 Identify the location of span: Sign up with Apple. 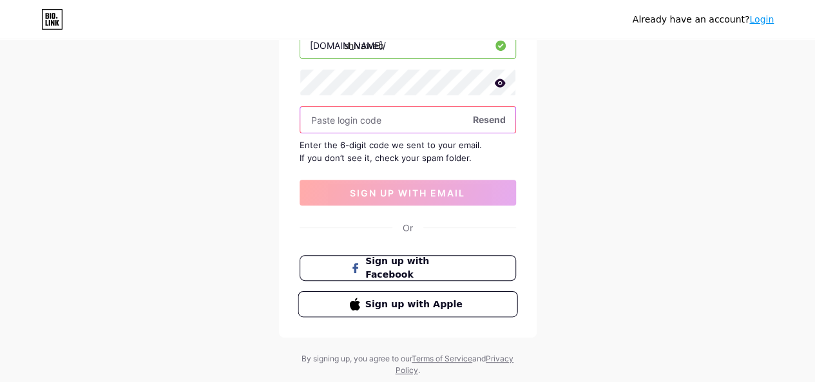
(415, 303).